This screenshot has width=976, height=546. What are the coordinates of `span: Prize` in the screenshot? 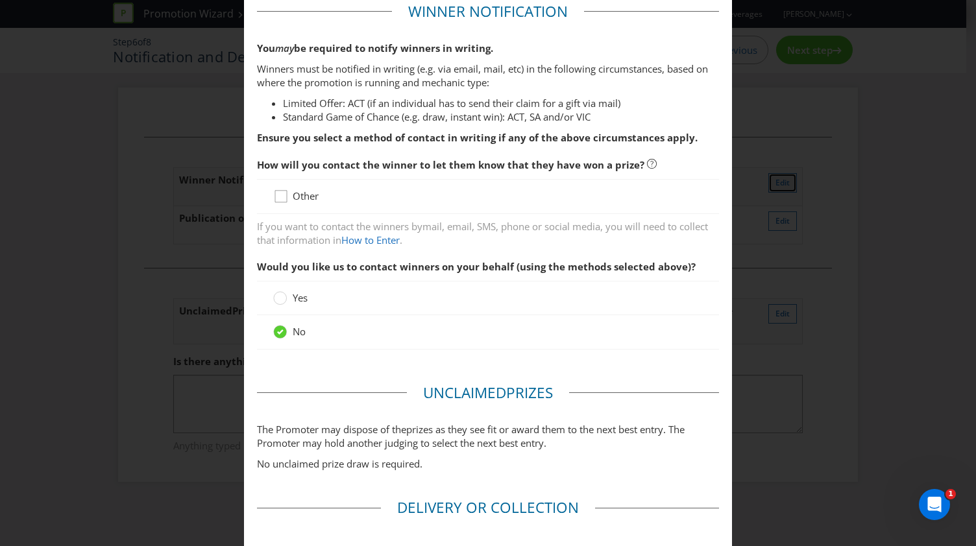 It's located at (526, 393).